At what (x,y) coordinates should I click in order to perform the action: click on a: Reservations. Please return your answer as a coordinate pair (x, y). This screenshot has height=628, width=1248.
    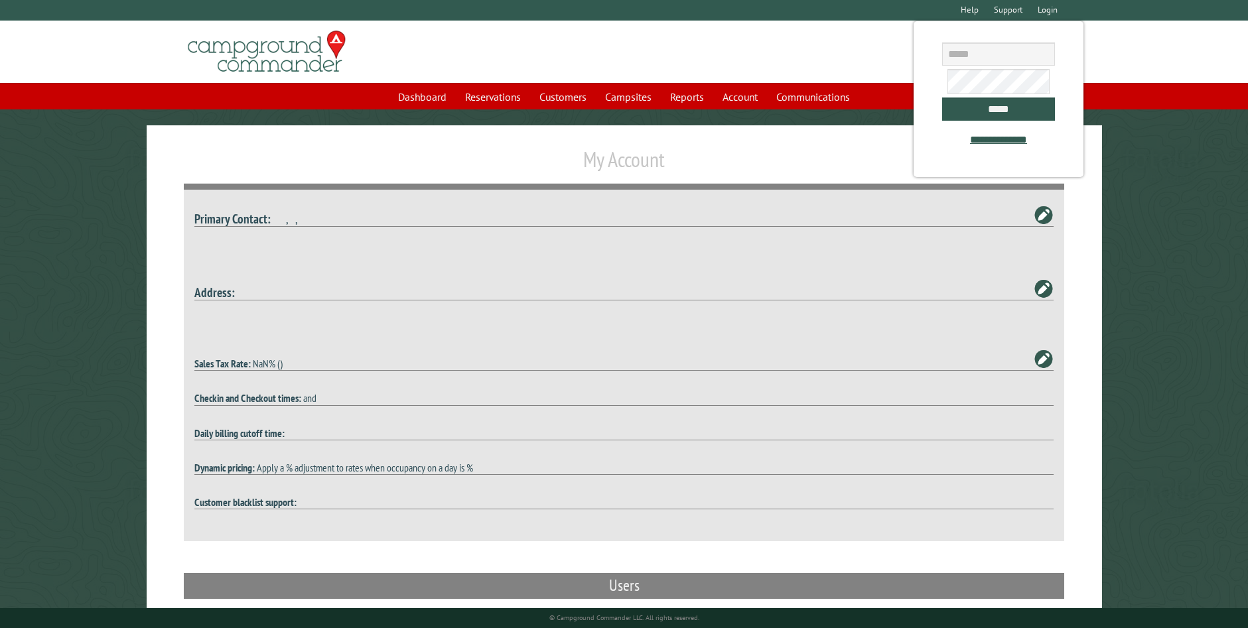
    Looking at the image, I should click on (493, 97).